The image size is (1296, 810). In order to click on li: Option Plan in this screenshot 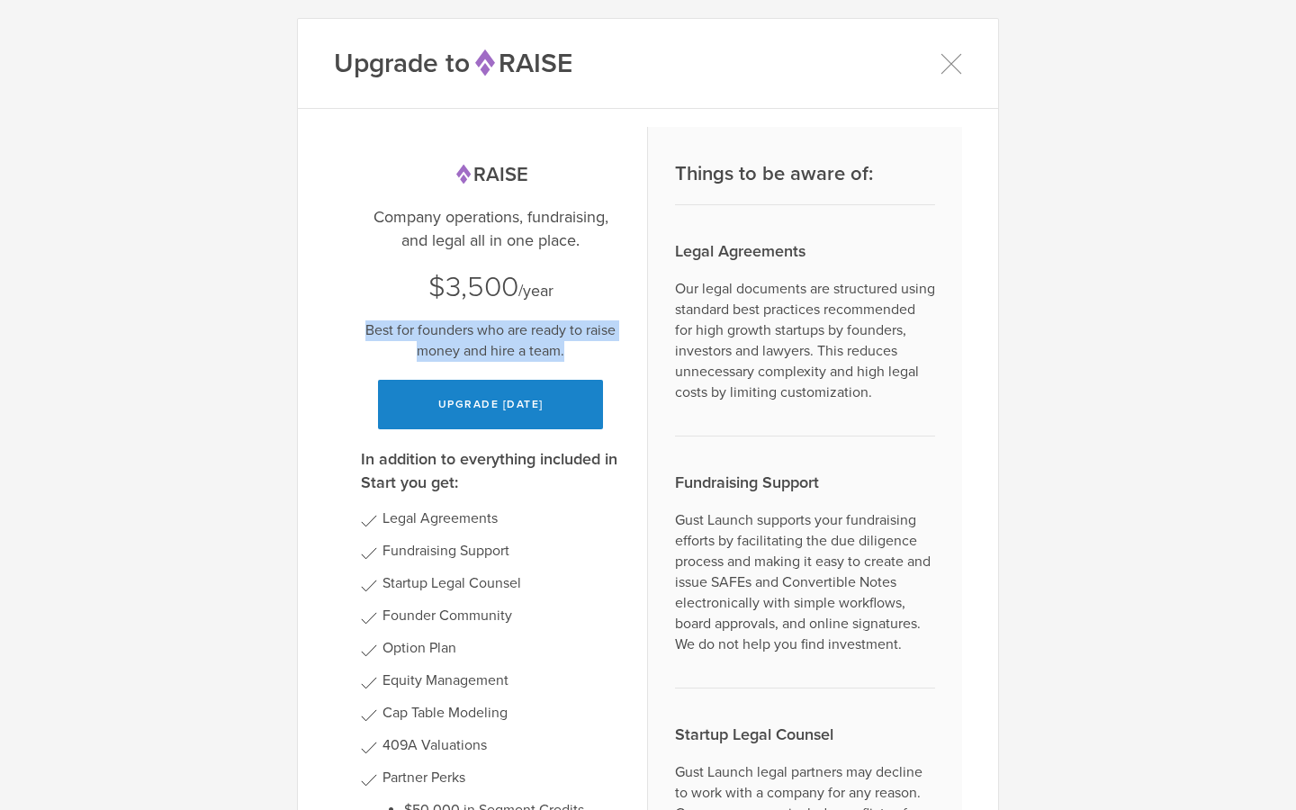, I will do `click(501, 648)`.